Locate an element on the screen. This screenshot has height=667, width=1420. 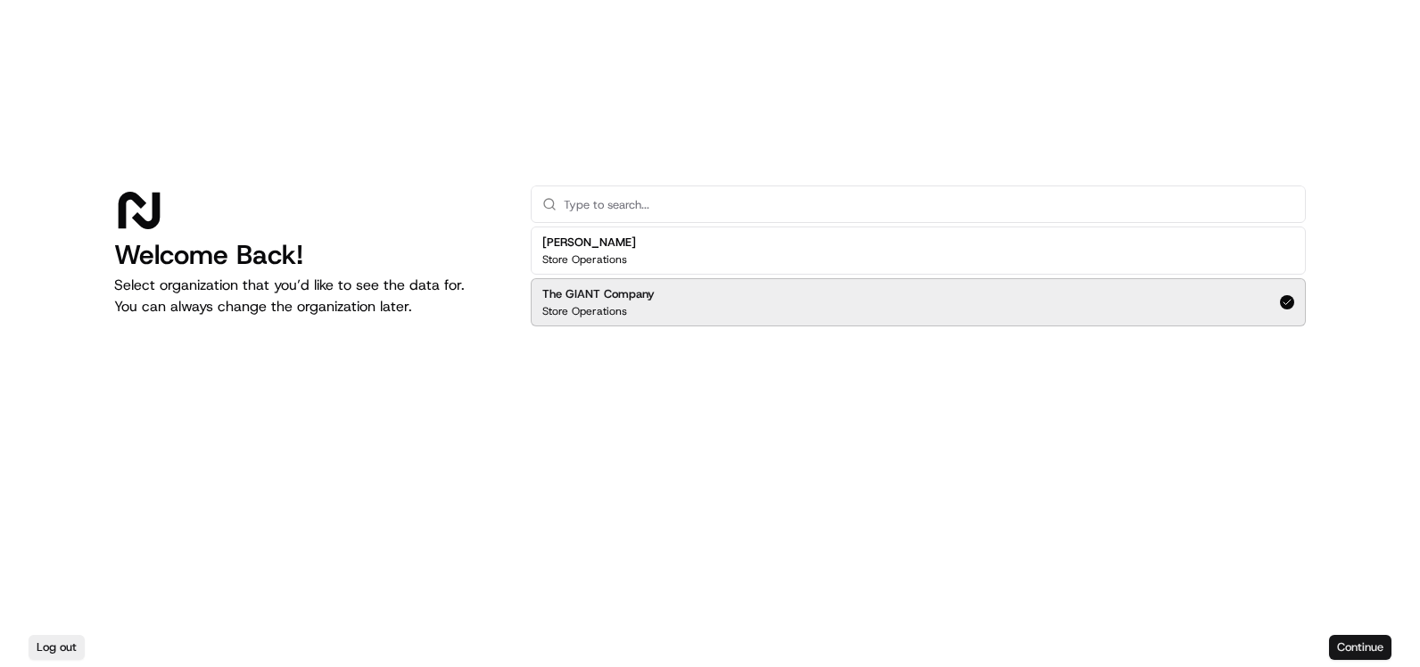
button: Continue is located at coordinates (1361, 648).